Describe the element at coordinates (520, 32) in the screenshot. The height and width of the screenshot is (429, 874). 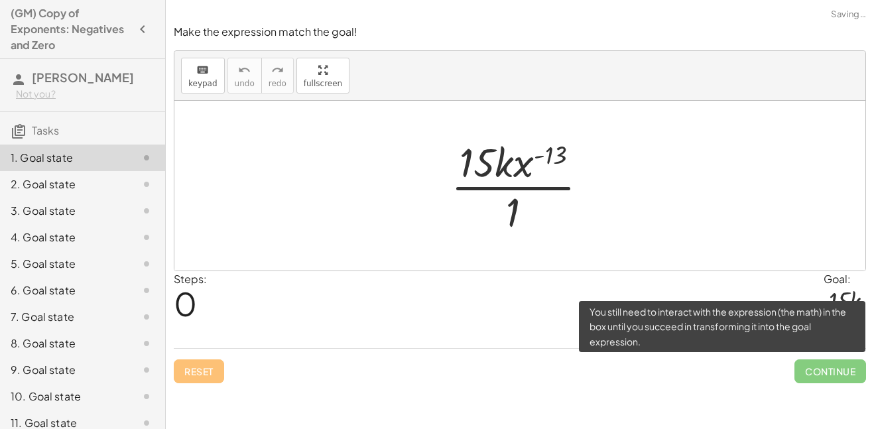
I see `p: Make the expression match the goal!` at that location.